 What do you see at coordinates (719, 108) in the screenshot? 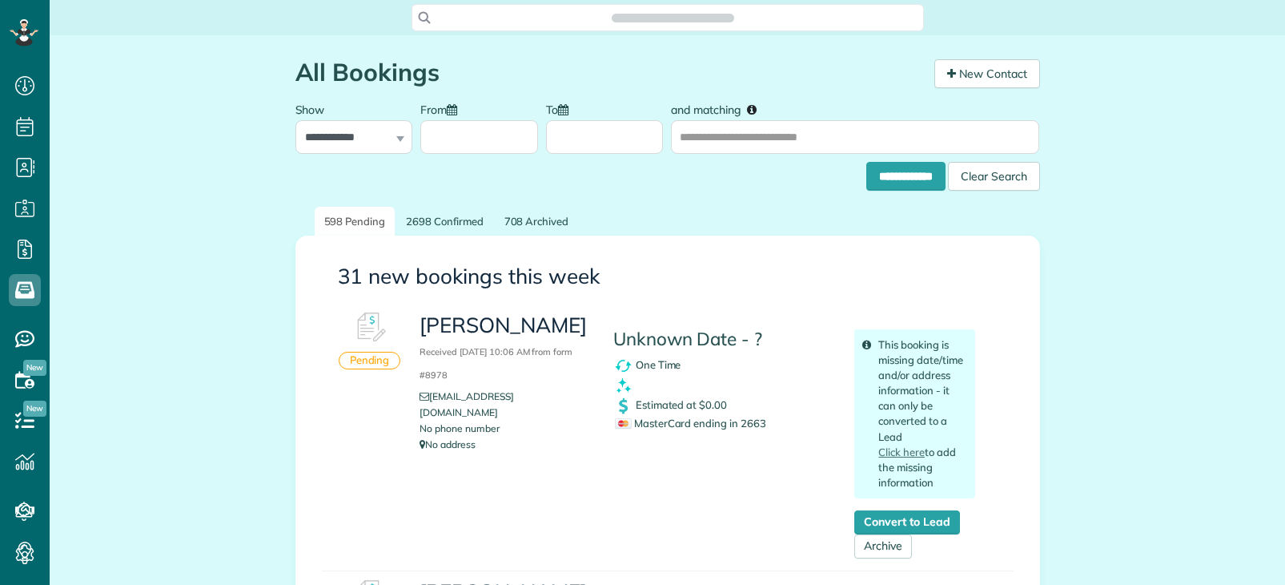
I see `label: and matching` at bounding box center [719, 108].